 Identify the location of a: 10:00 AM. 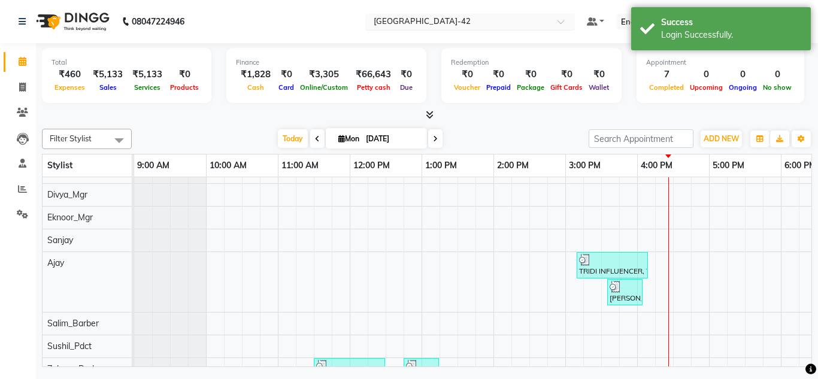
(228, 165).